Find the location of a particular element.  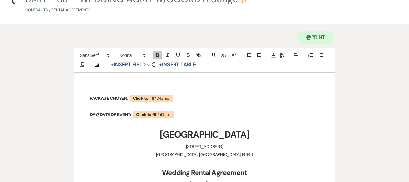

strong: Wedding Rental Agreement is located at coordinates (205, 173).